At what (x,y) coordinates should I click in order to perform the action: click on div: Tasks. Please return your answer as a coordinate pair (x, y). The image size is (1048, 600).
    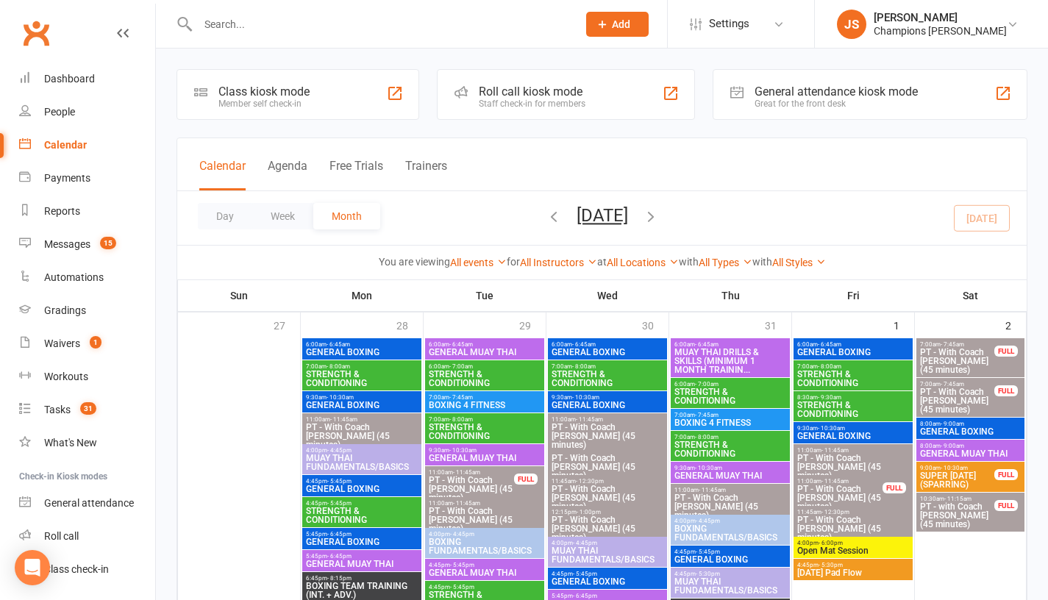
    Looking at the image, I should click on (57, 410).